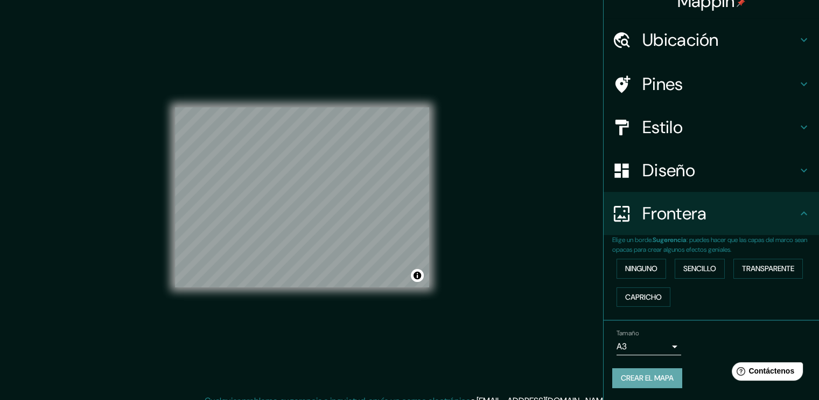  What do you see at coordinates (649, 346) in the screenshot?
I see `div: A3` at bounding box center [649, 346].